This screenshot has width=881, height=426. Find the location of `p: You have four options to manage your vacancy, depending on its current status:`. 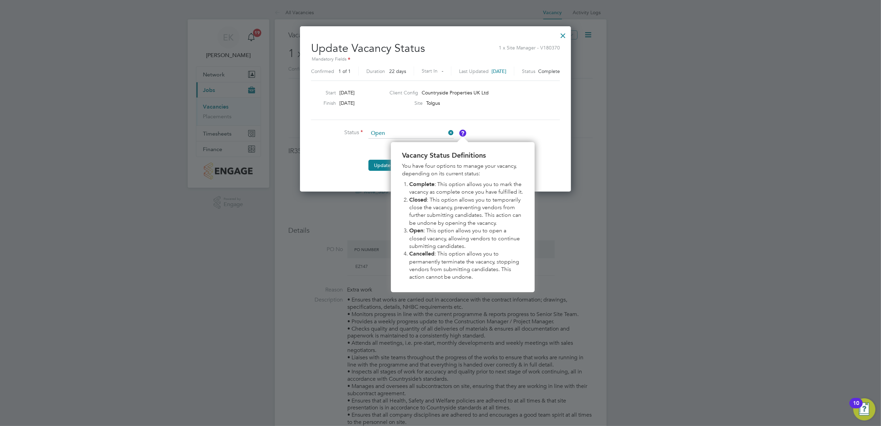

p: You have four options to manage your vacancy, depending on its current status: is located at coordinates (463, 170).